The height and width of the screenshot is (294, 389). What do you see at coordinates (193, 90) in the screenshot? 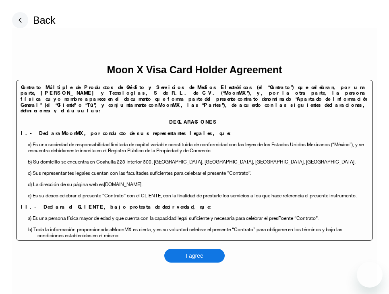
I see `span: Contrato Múltiple de Productos de Crédito y Servicios de Medios Electrónicos (el “Contrato”) que ...` at bounding box center [193, 90].